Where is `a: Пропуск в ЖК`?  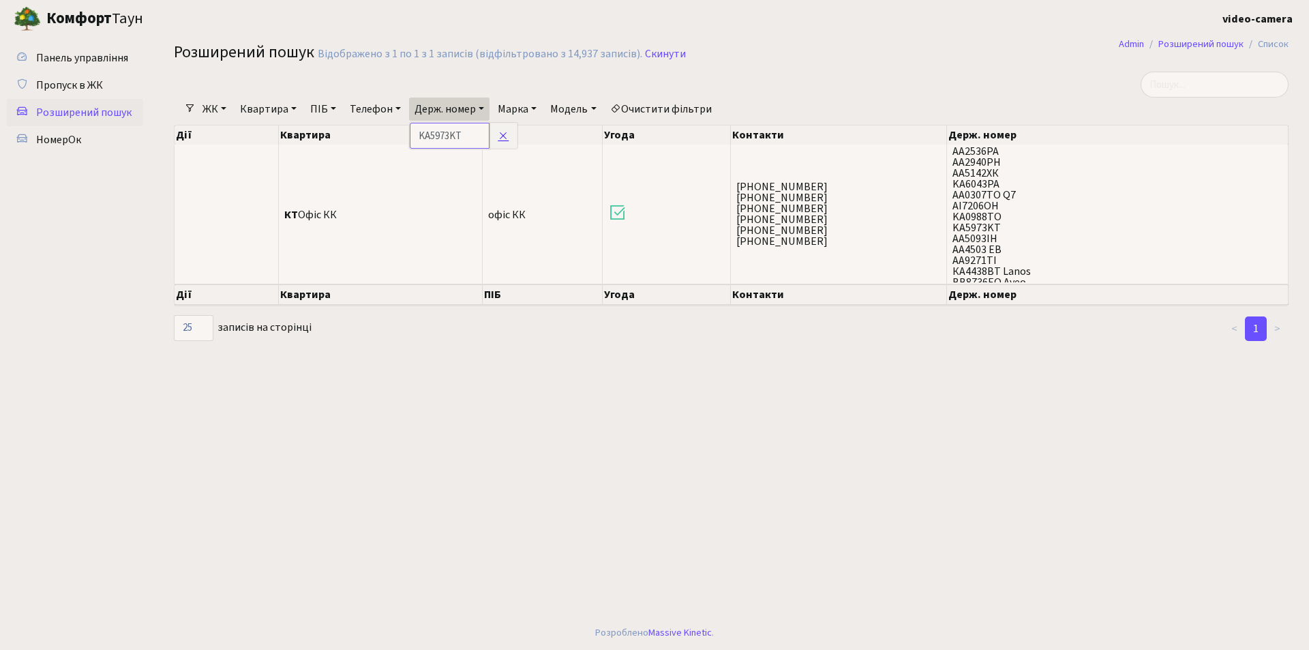 a: Пропуск в ЖК is located at coordinates (75, 85).